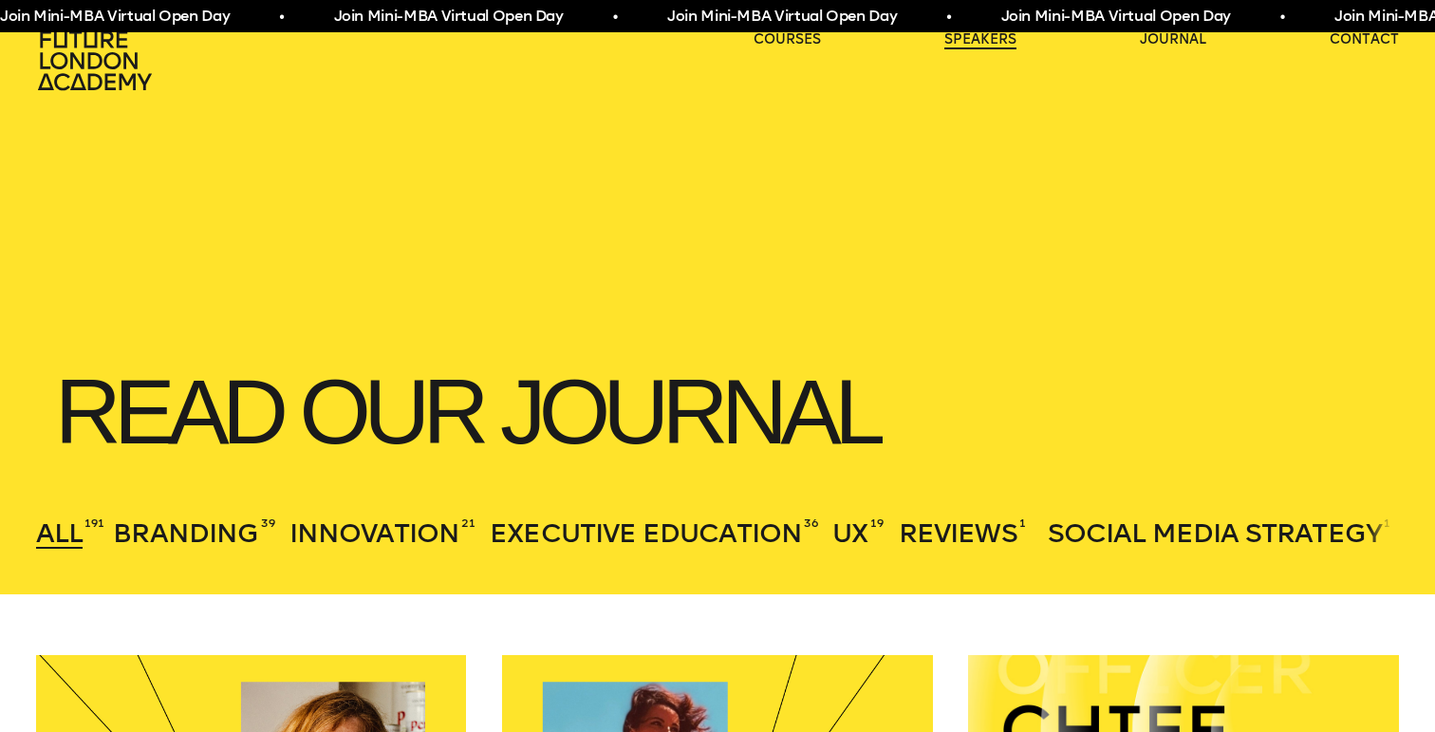 Image resolution: width=1435 pixels, height=732 pixels. Describe the element at coordinates (185, 533) in the screenshot. I see `span: Branding` at that location.